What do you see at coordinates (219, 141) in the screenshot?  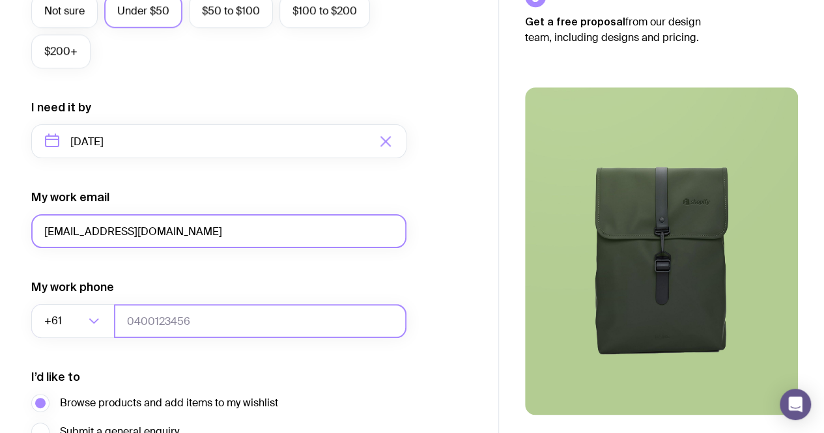 I see `input: Select a target date` at bounding box center [219, 141].